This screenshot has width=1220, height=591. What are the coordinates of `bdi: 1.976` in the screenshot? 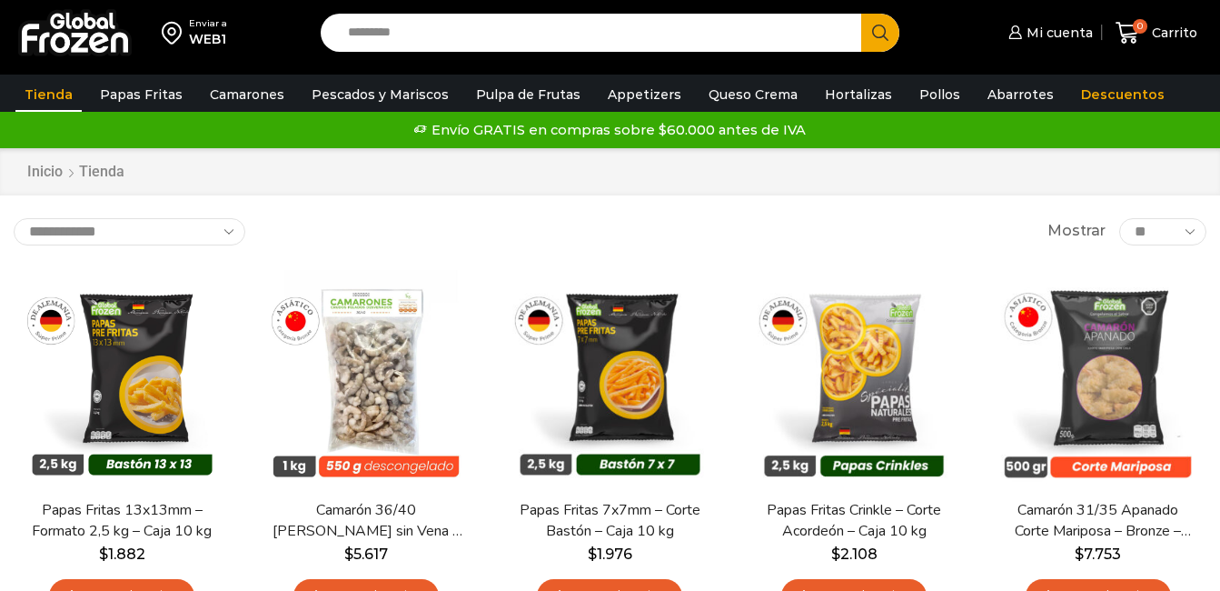 It's located at (610, 553).